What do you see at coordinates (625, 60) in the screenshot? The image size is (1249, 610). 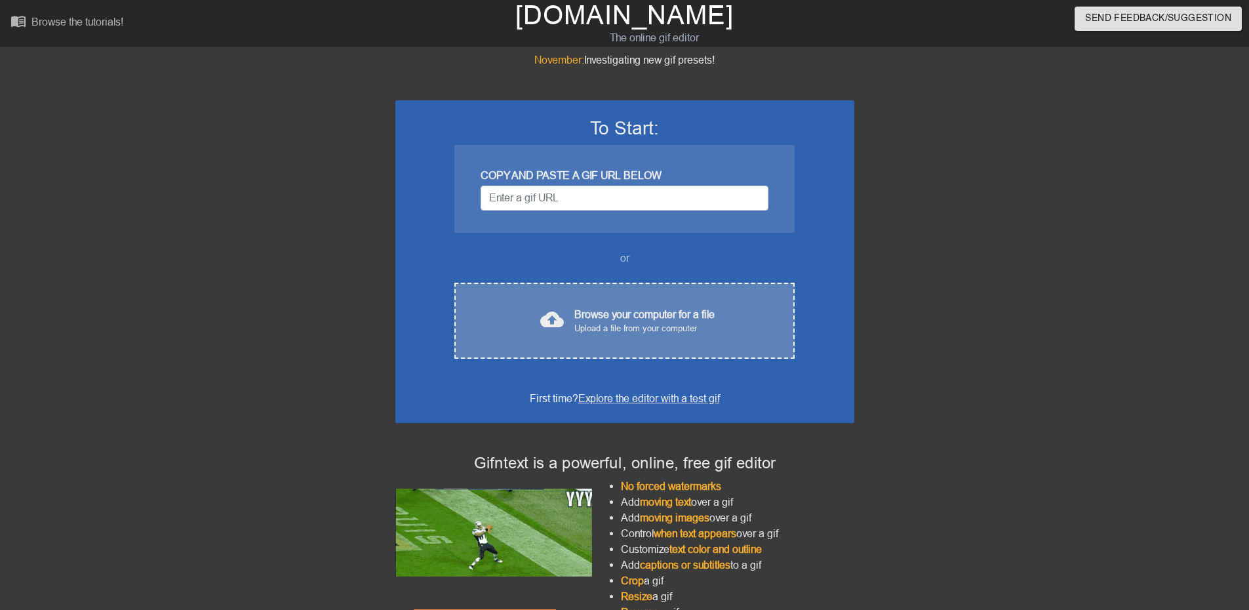 I see `div: Investigating new gif presets!` at bounding box center [625, 60].